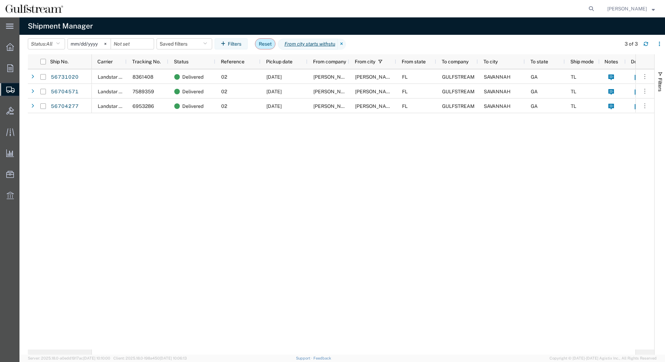 Image resolution: width=665 pixels, height=362 pixels. What do you see at coordinates (611, 62) in the screenshot?
I see `span: Notes` at bounding box center [611, 62].